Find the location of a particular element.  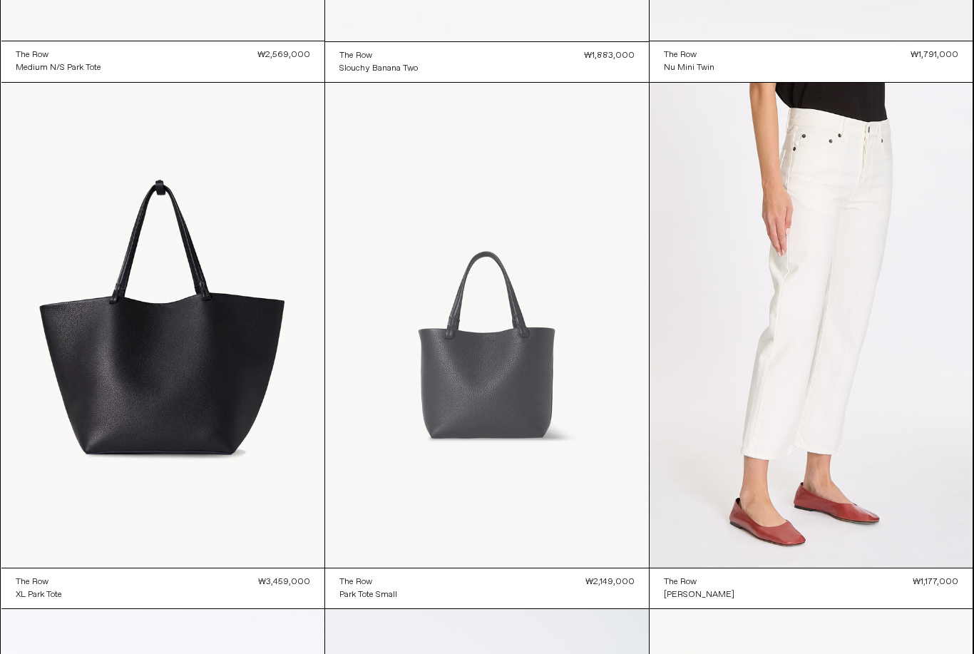

div: Nu Mini Twin is located at coordinates (688, 68).